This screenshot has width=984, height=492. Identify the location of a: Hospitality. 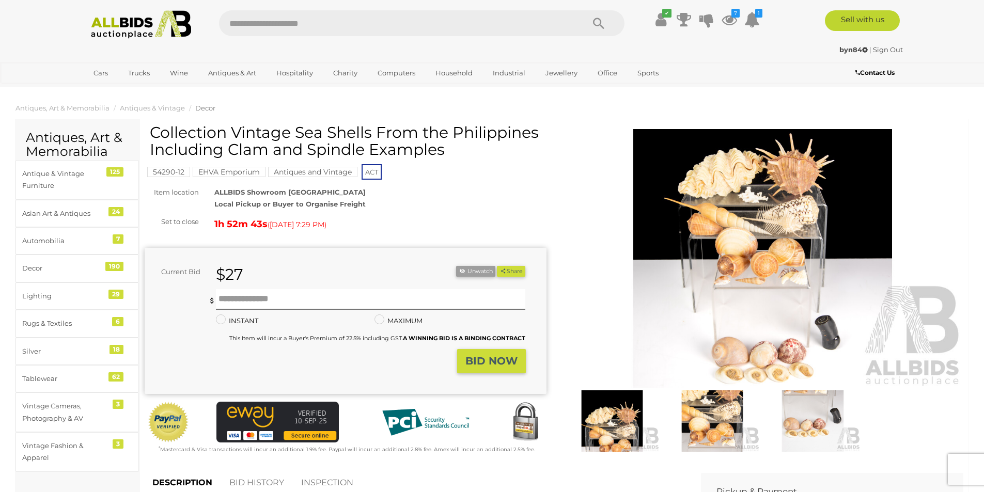
(294, 73).